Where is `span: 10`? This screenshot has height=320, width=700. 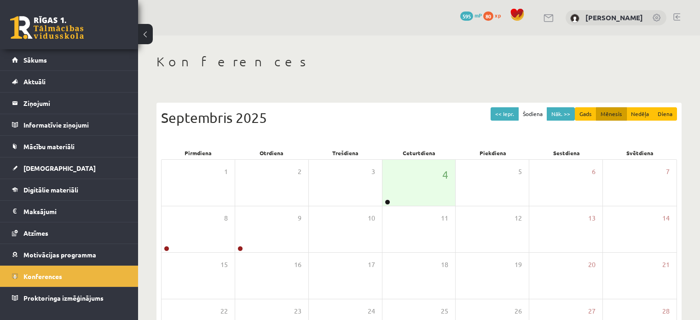 span: 10 is located at coordinates (371, 218).